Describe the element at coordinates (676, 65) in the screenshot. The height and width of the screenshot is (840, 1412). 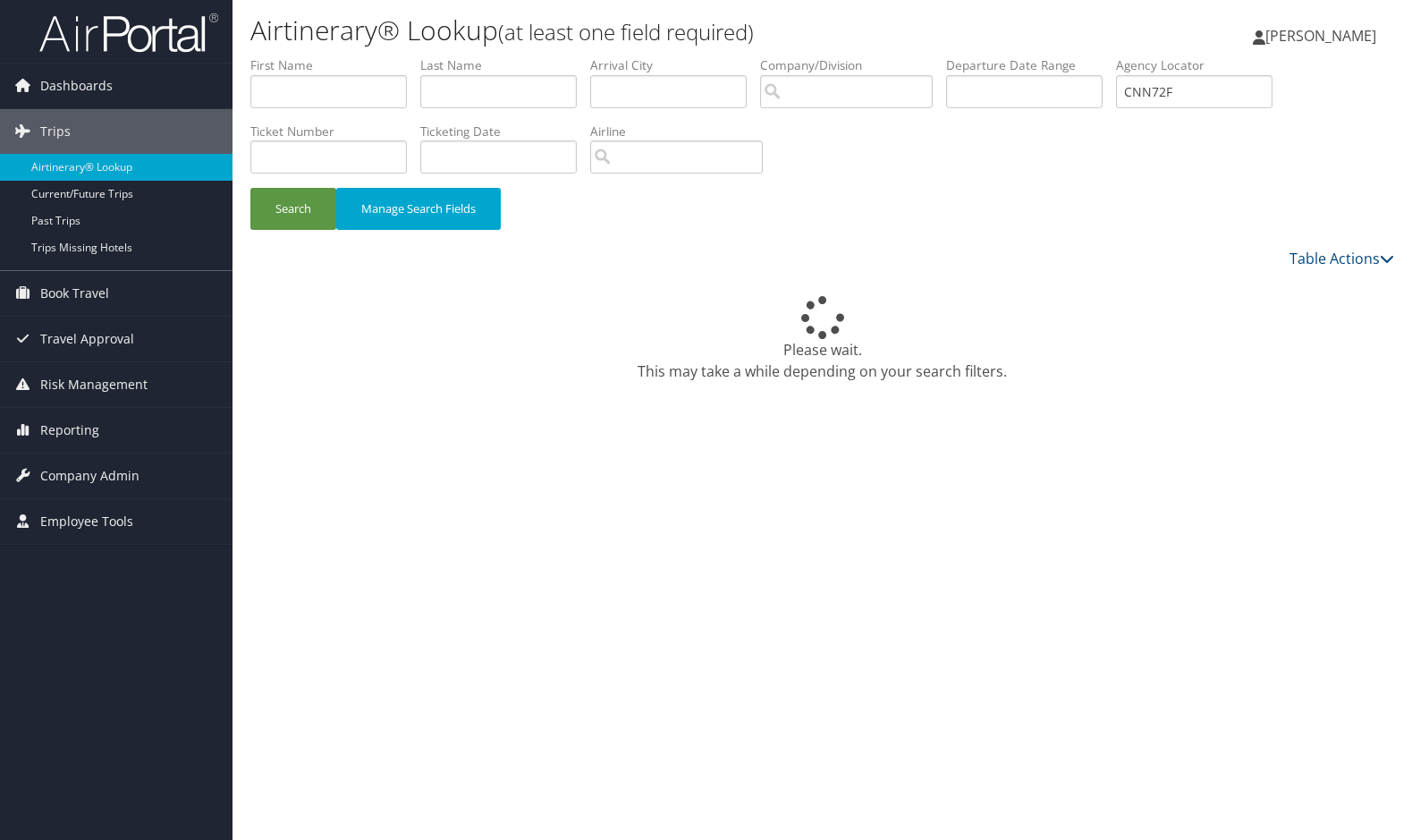
I see `label: Arrival City` at that location.